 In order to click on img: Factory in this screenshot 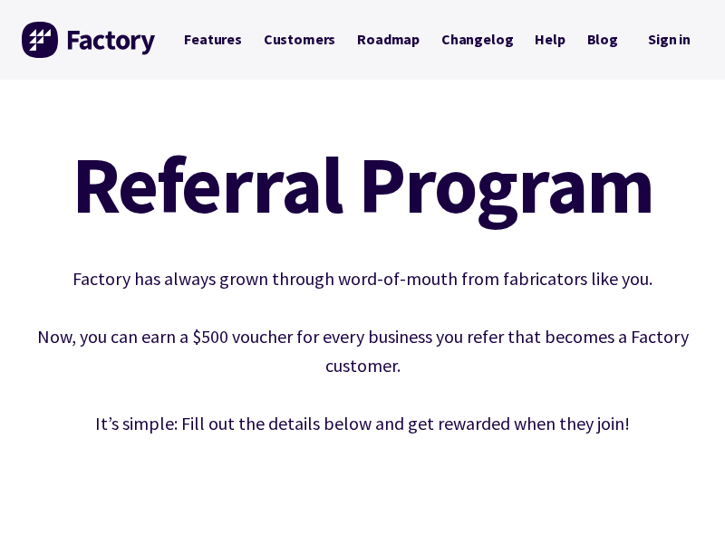, I will do `click(90, 40)`.